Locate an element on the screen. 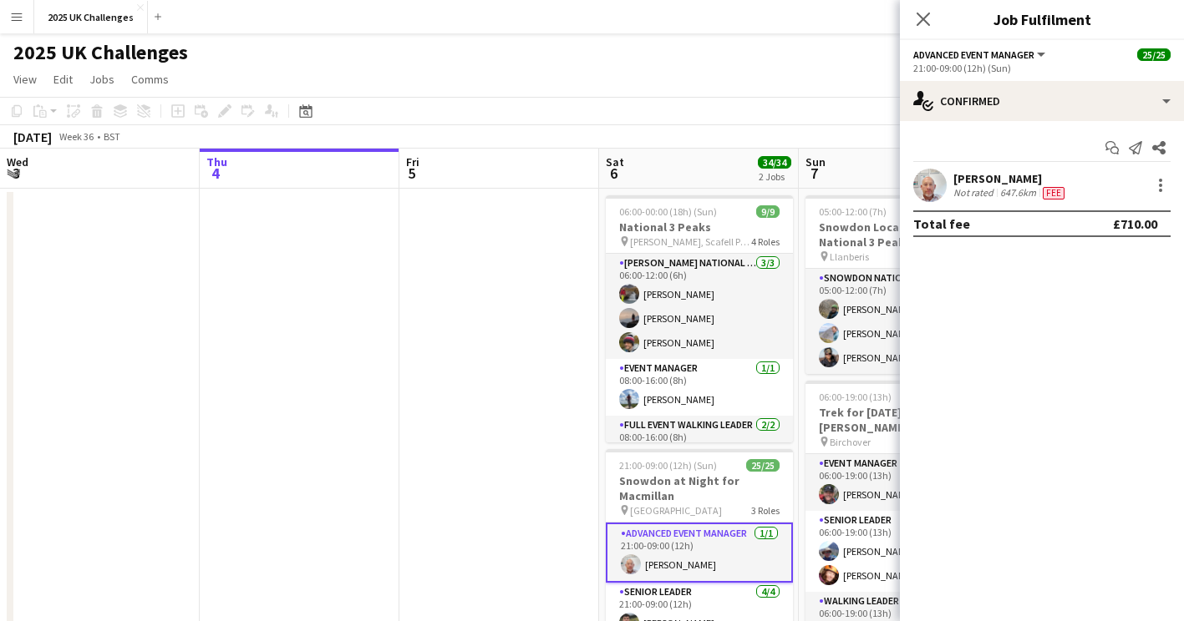  h1: 2025 UK Challenges is located at coordinates (100, 53).